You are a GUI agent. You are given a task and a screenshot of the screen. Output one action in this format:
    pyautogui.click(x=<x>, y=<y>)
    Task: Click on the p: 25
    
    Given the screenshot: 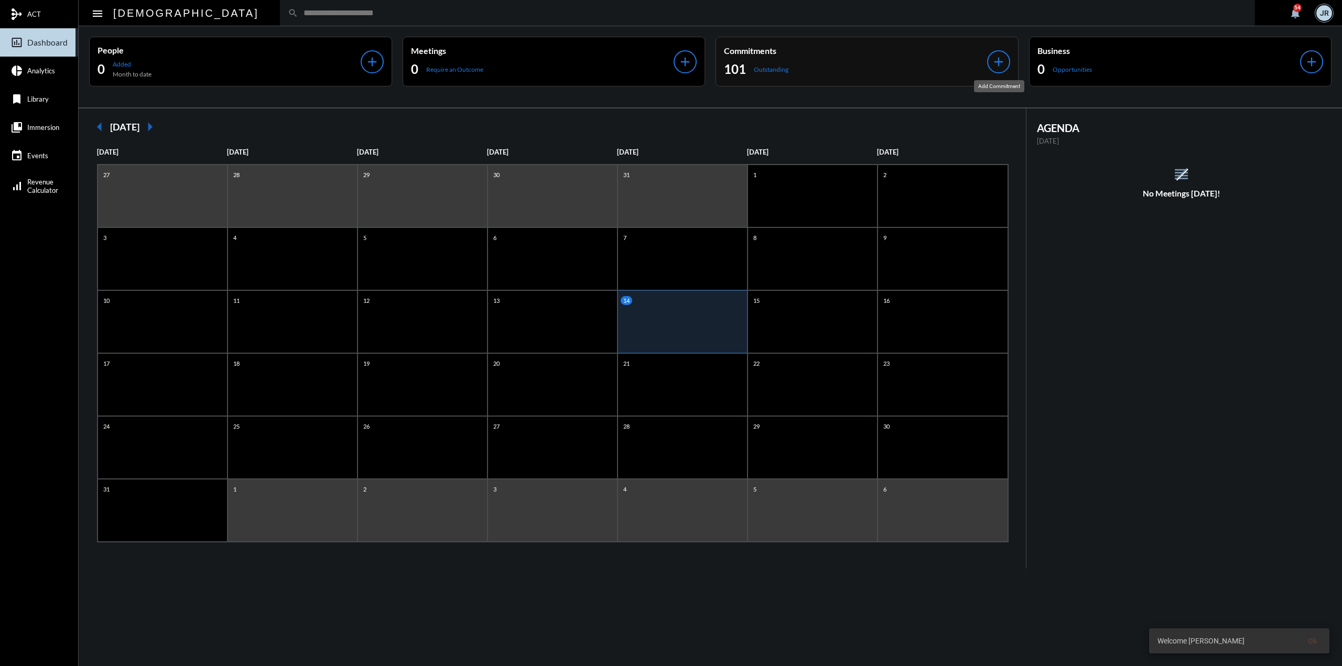 What is the action you would take?
    pyautogui.click(x=236, y=426)
    